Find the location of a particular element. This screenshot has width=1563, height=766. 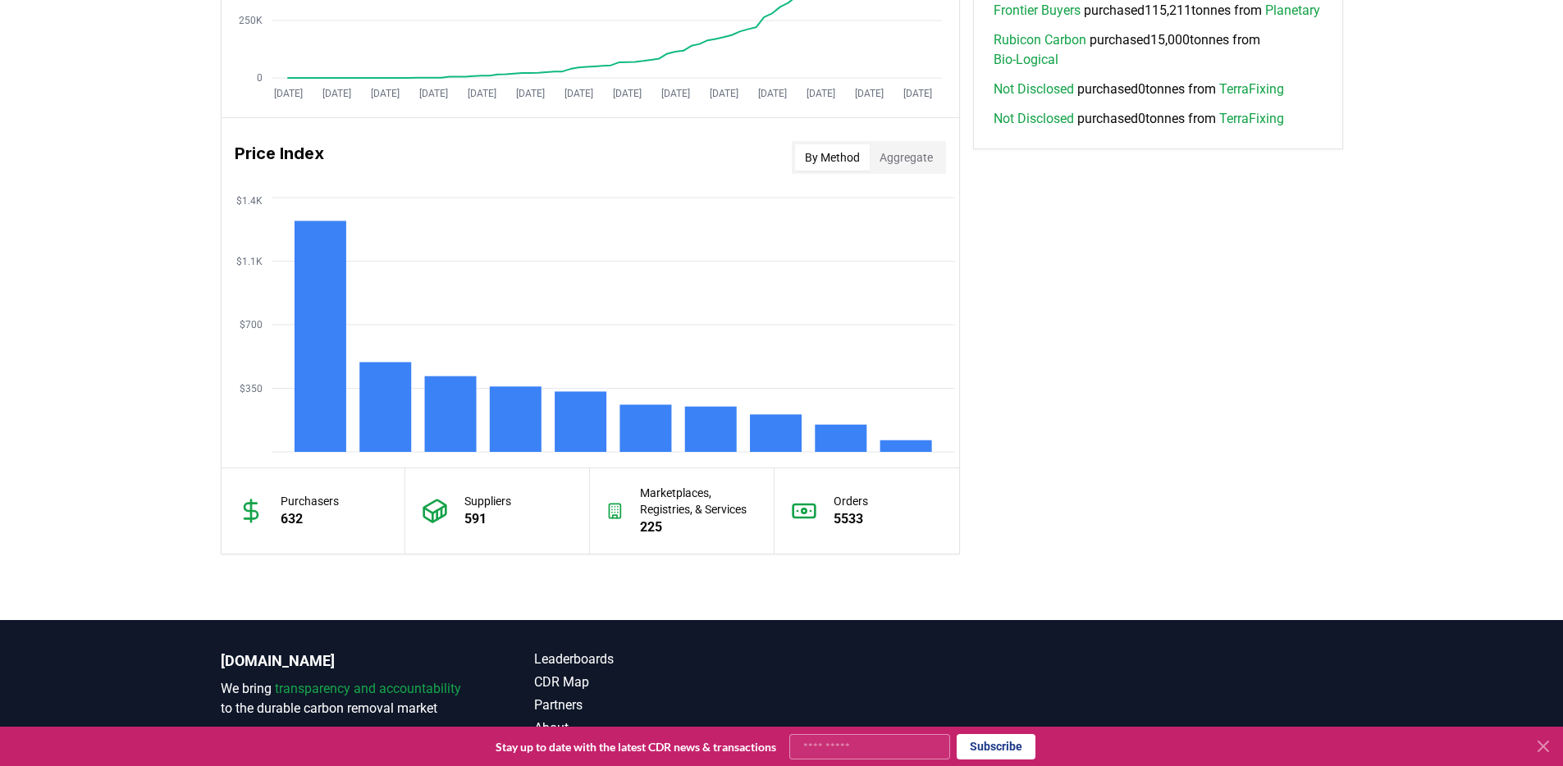

tspan: $1.1K is located at coordinates (249, 262).